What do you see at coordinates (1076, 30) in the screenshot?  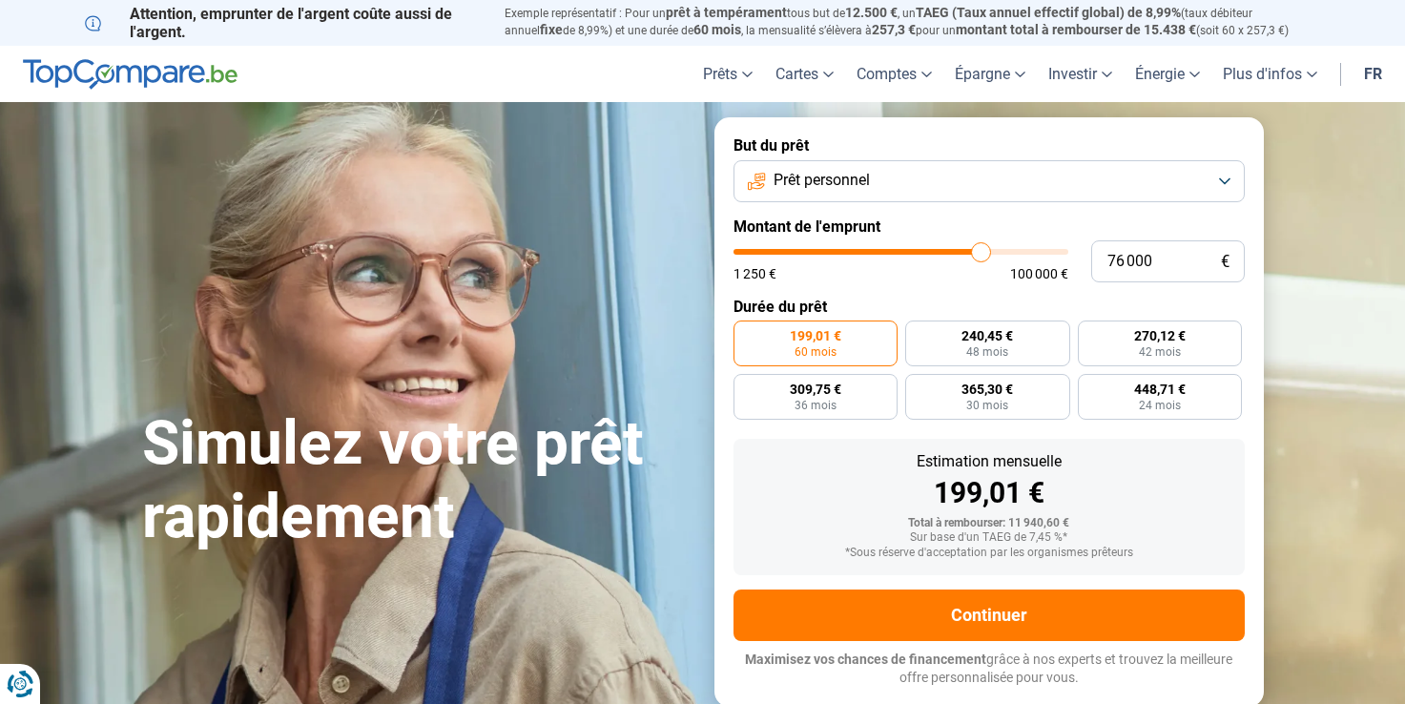 I see `span: montant total à rembourser de 15.438 €` at bounding box center [1076, 30].